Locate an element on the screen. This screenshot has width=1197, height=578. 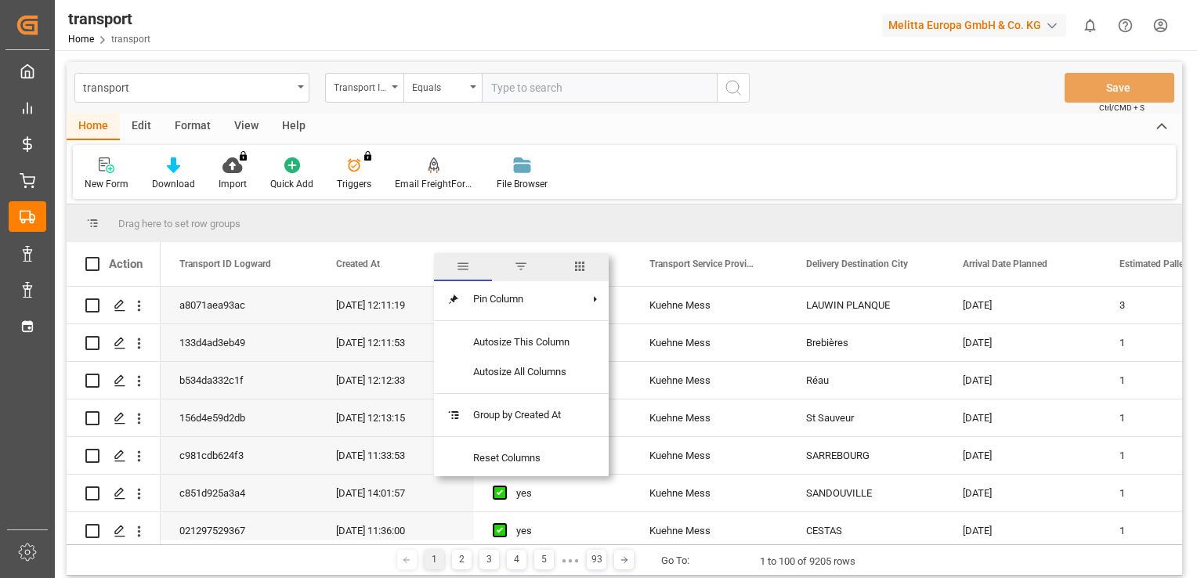
div: Action is located at coordinates (125, 264).